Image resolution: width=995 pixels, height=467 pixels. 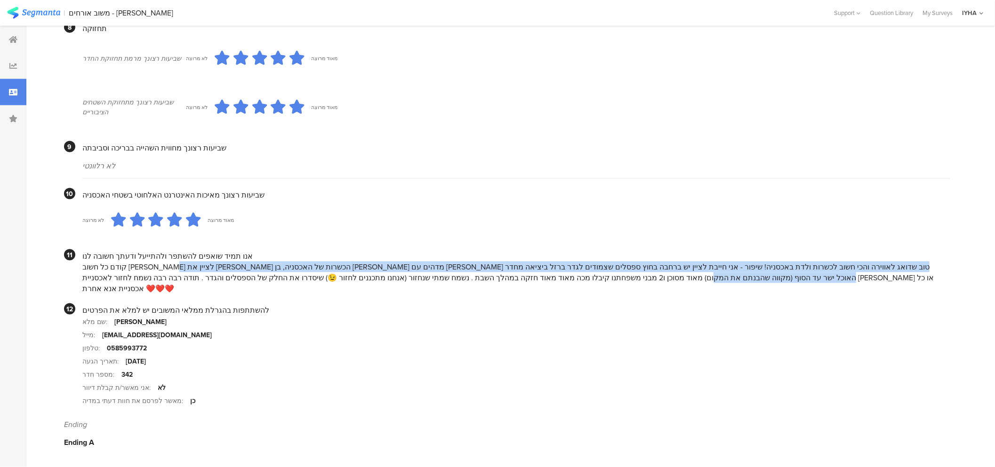 What do you see at coordinates (70, 309) in the screenshot?
I see `div: 12` at bounding box center [70, 309].